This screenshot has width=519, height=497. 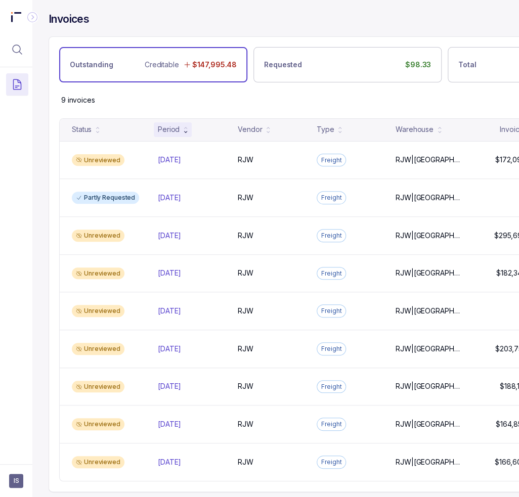 I want to click on div: Remaining page entries, so click(x=78, y=100).